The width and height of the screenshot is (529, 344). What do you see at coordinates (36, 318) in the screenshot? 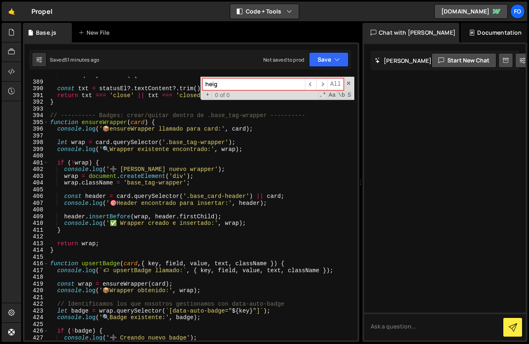
I see `div: 424` at bounding box center [36, 318].